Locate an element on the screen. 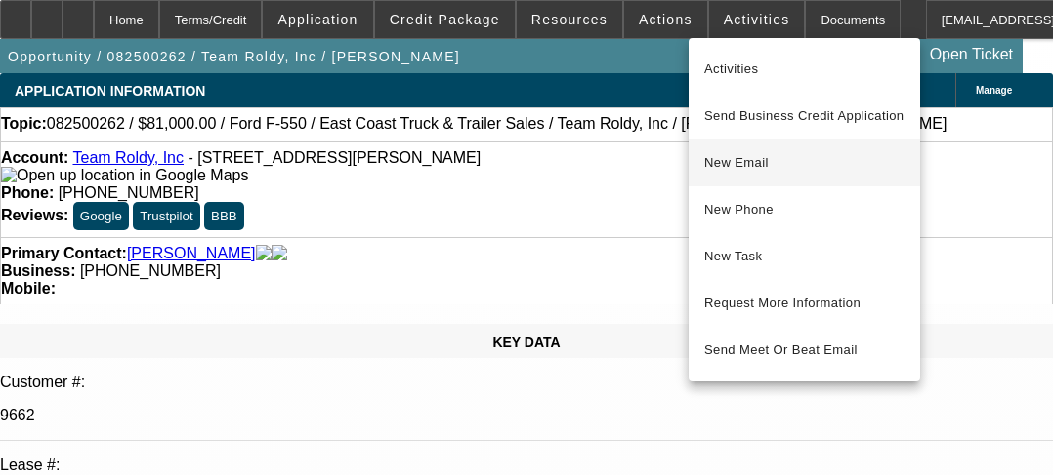 The width and height of the screenshot is (1053, 475). span: New Task is located at coordinates (804, 257).